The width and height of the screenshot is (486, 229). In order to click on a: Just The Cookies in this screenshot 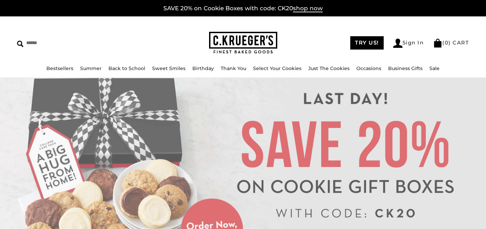, I will do `click(329, 68)`.